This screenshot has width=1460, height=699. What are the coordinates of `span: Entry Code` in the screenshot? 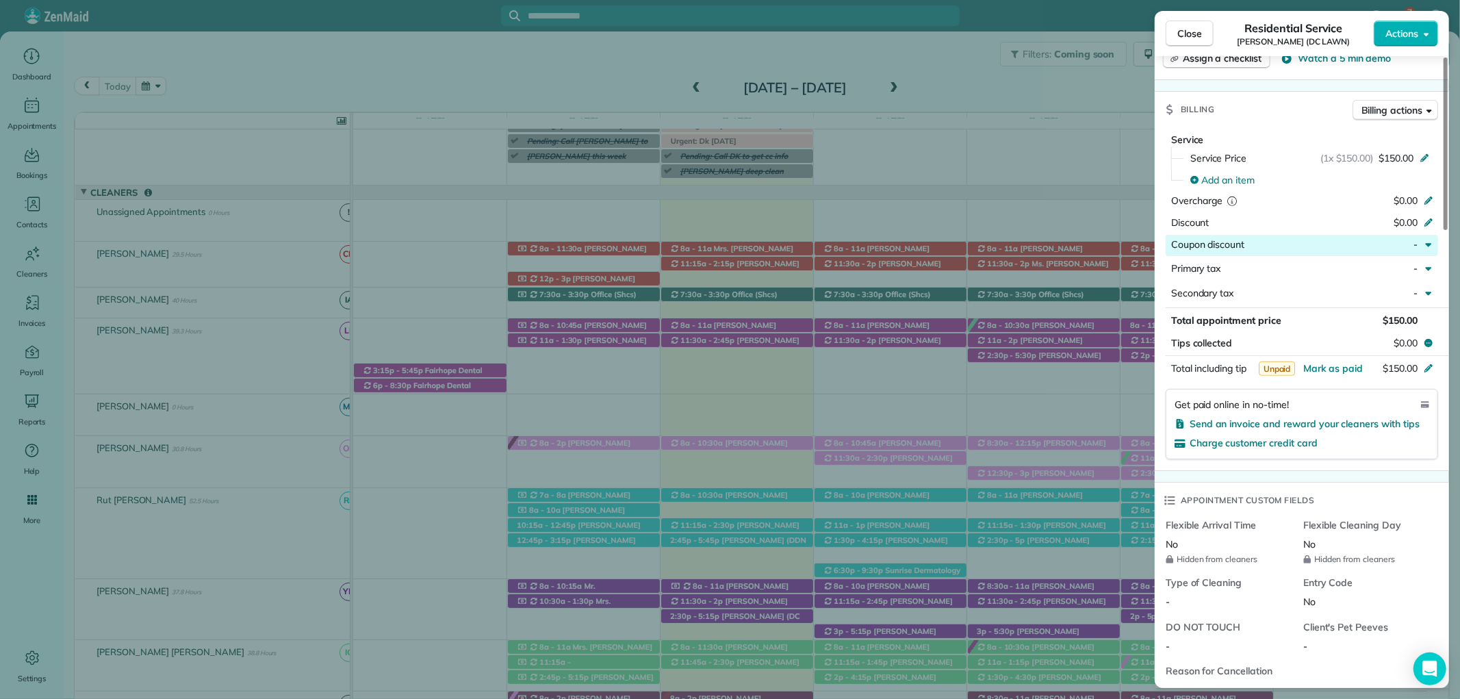 It's located at (1367, 583).